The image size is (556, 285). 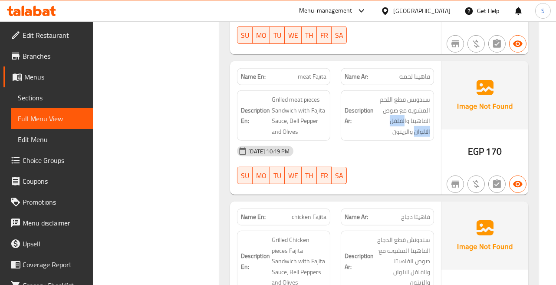 What do you see at coordinates (54, 181) in the screenshot?
I see `span: Coupons` at bounding box center [54, 181].